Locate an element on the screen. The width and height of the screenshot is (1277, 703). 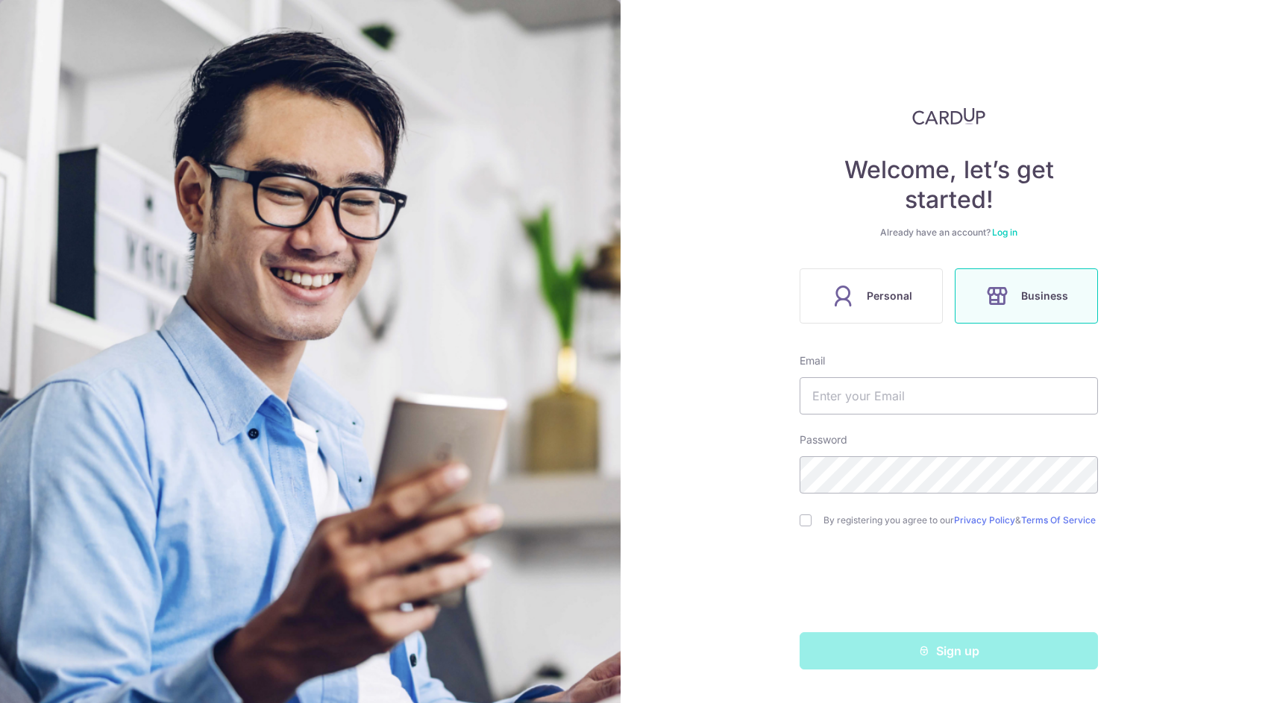
input: Enter your Email is located at coordinates (949, 396).